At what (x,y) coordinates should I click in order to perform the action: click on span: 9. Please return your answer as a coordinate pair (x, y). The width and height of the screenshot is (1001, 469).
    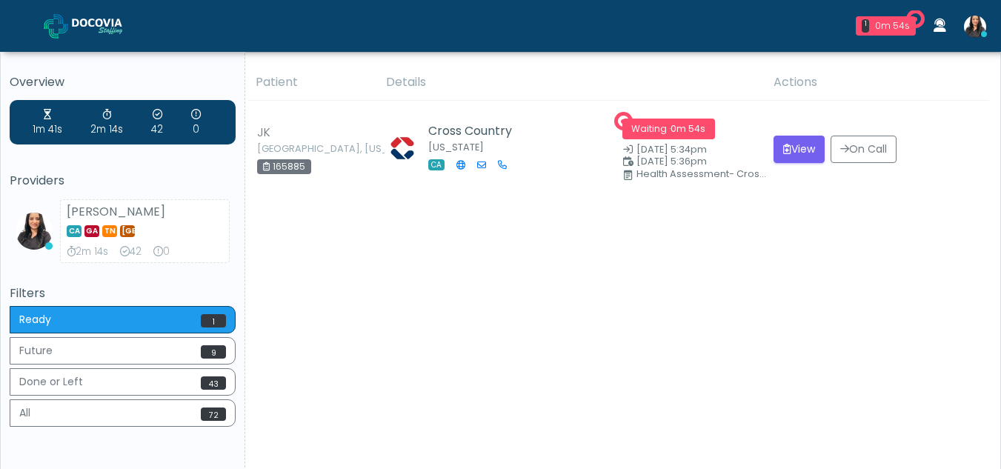
    Looking at the image, I should click on (213, 352).